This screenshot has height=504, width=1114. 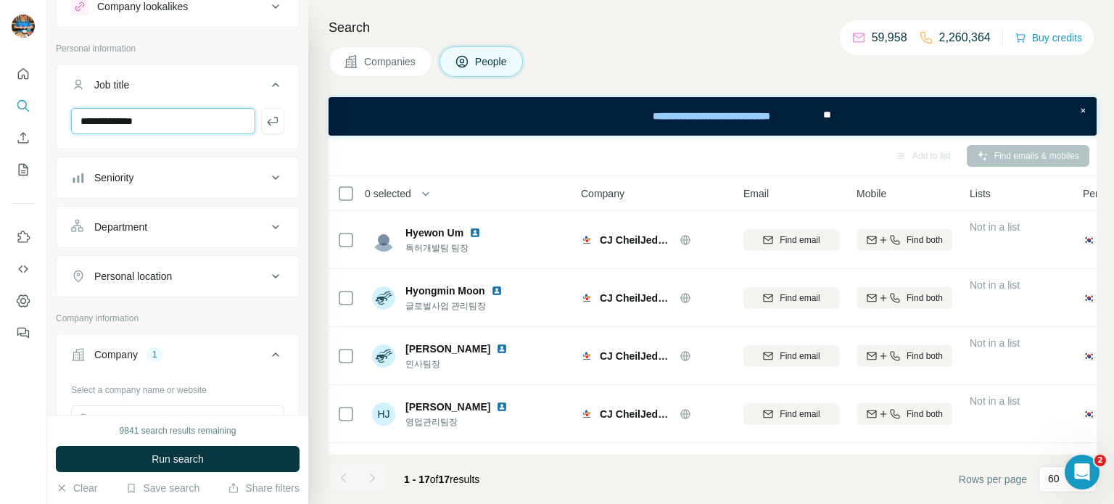 What do you see at coordinates (417, 479) in the screenshot?
I see `span: 1 - 17` at bounding box center [417, 479].